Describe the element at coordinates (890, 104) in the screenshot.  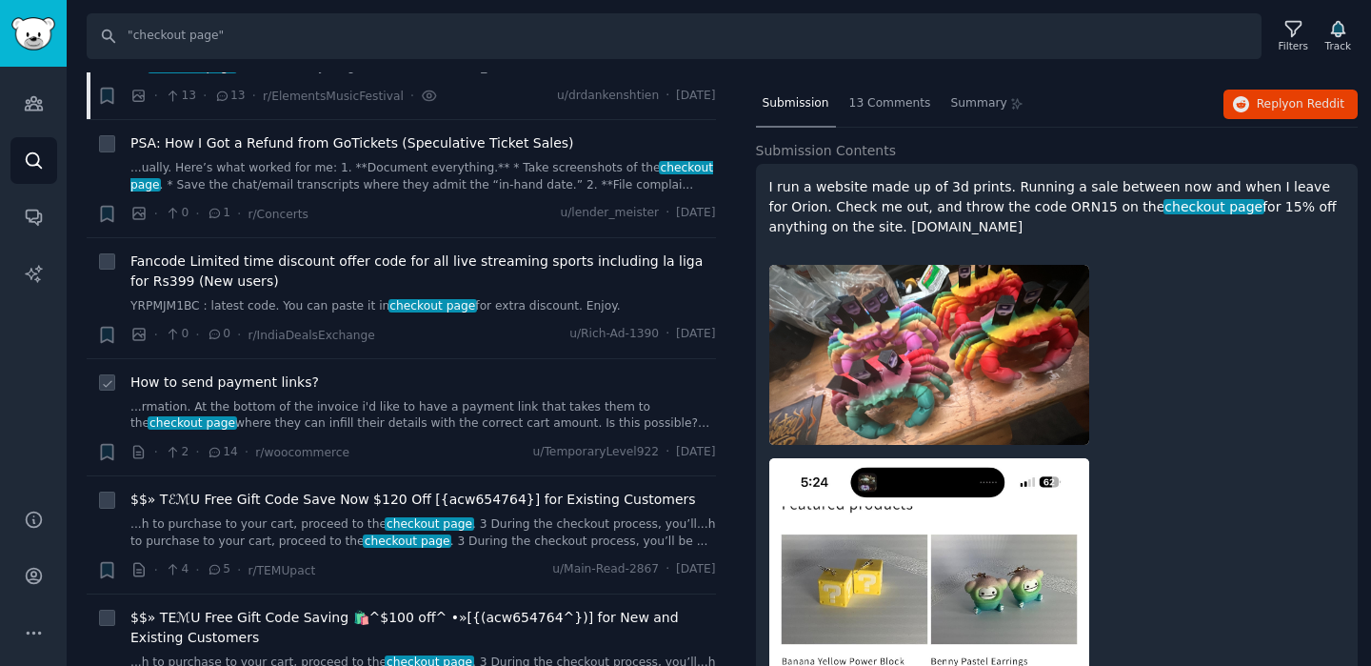
I see `span: 13 Comments` at that location.